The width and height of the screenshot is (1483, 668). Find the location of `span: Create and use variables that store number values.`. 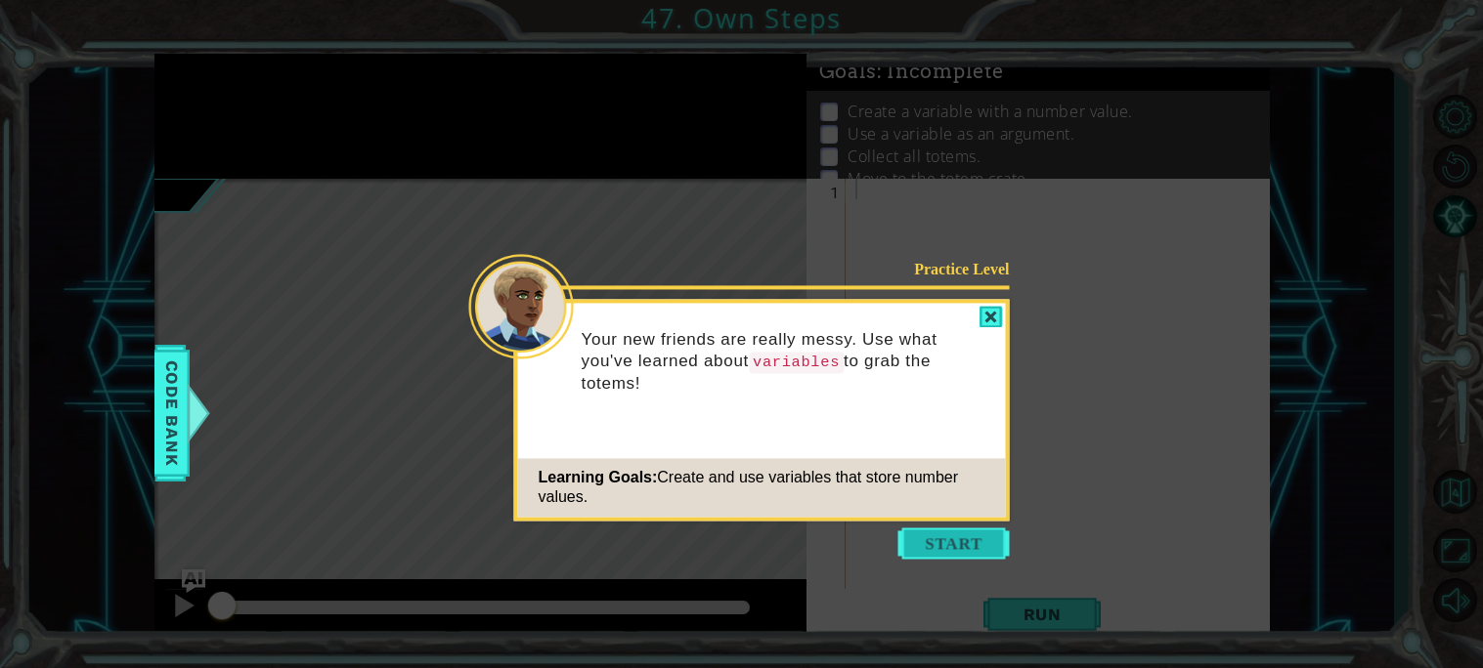

span: Create and use variables that store number values. is located at coordinates (749, 487).